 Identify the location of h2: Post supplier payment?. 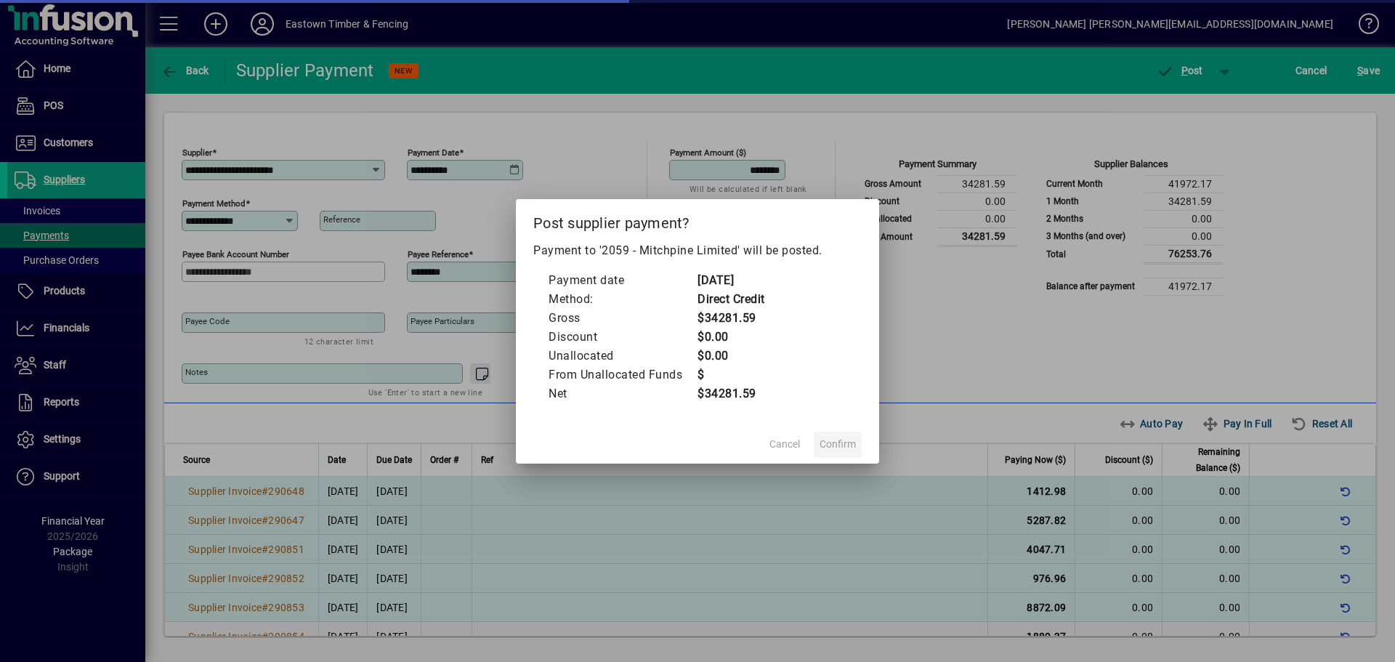
(697, 220).